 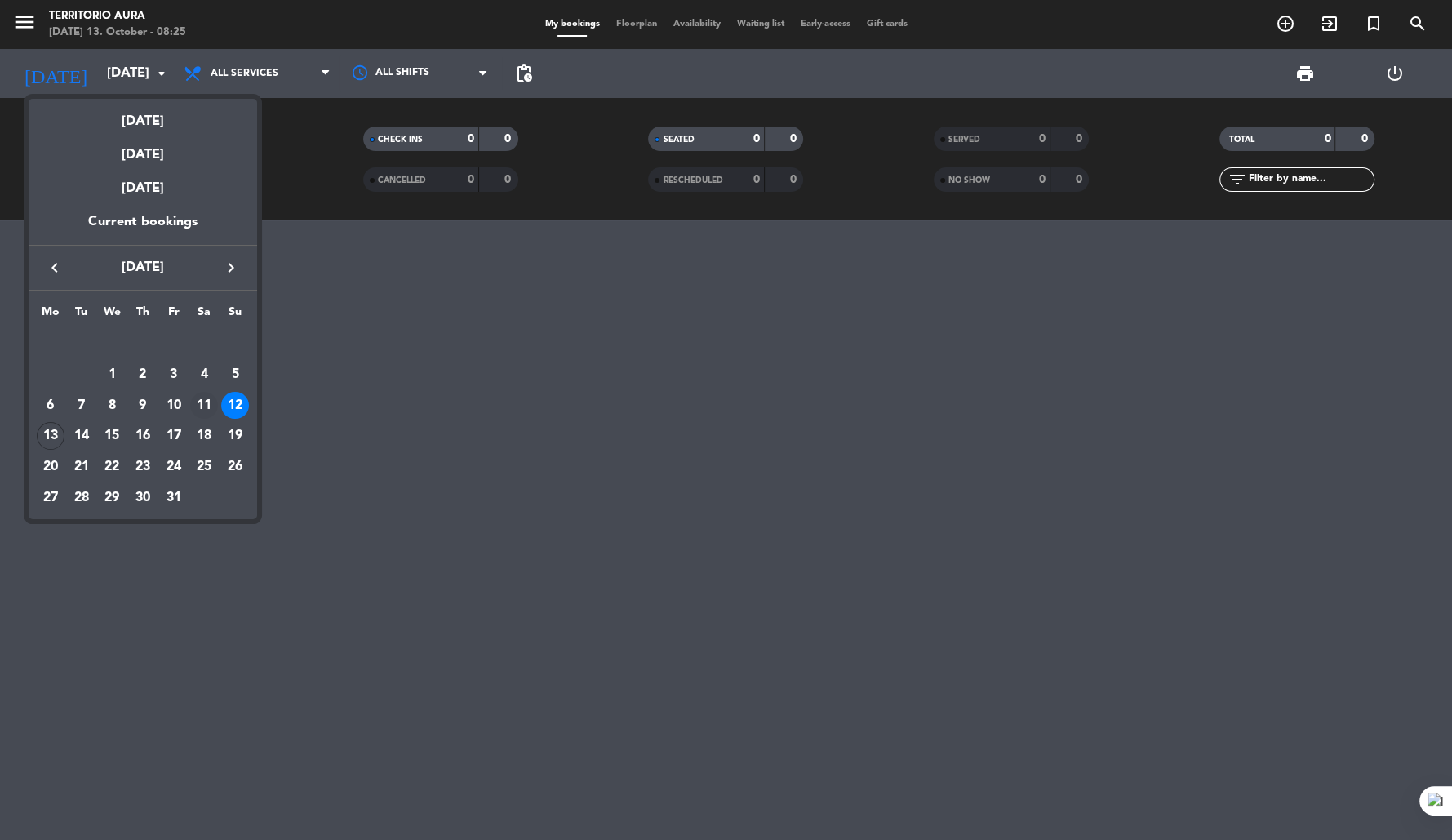 I want to click on i: keyboard_arrow_right, so click(x=231, y=267).